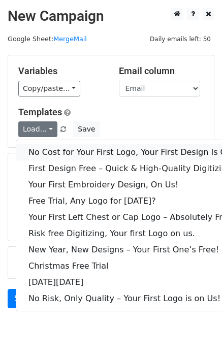 The width and height of the screenshot is (222, 356). I want to click on a: Load..., so click(38, 129).